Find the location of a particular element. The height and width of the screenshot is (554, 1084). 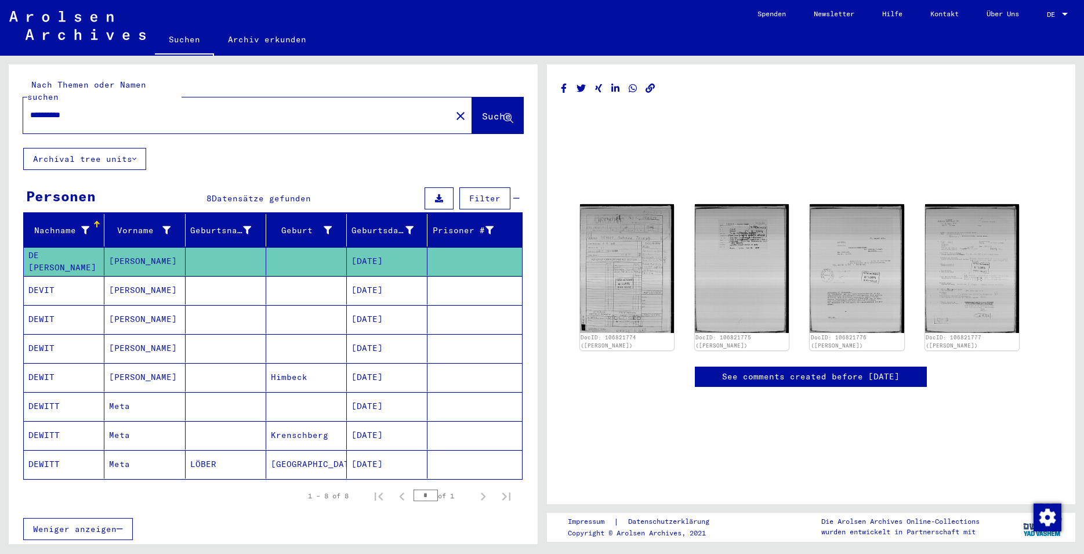

button: Archival tree units is located at coordinates (85, 159).